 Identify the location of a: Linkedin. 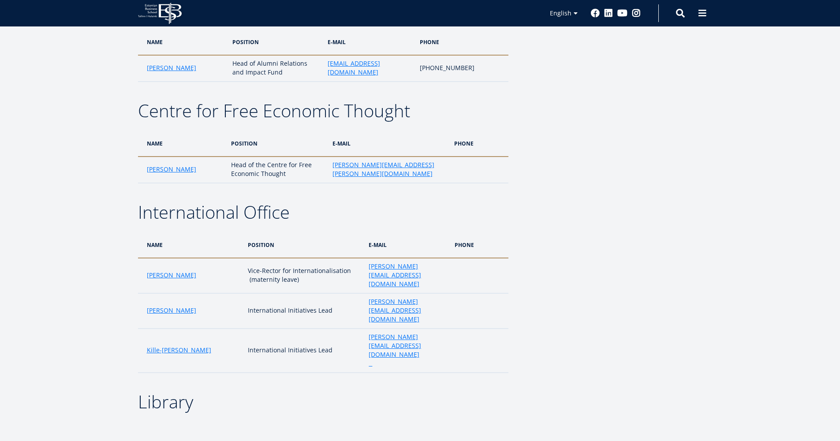
(609, 13).